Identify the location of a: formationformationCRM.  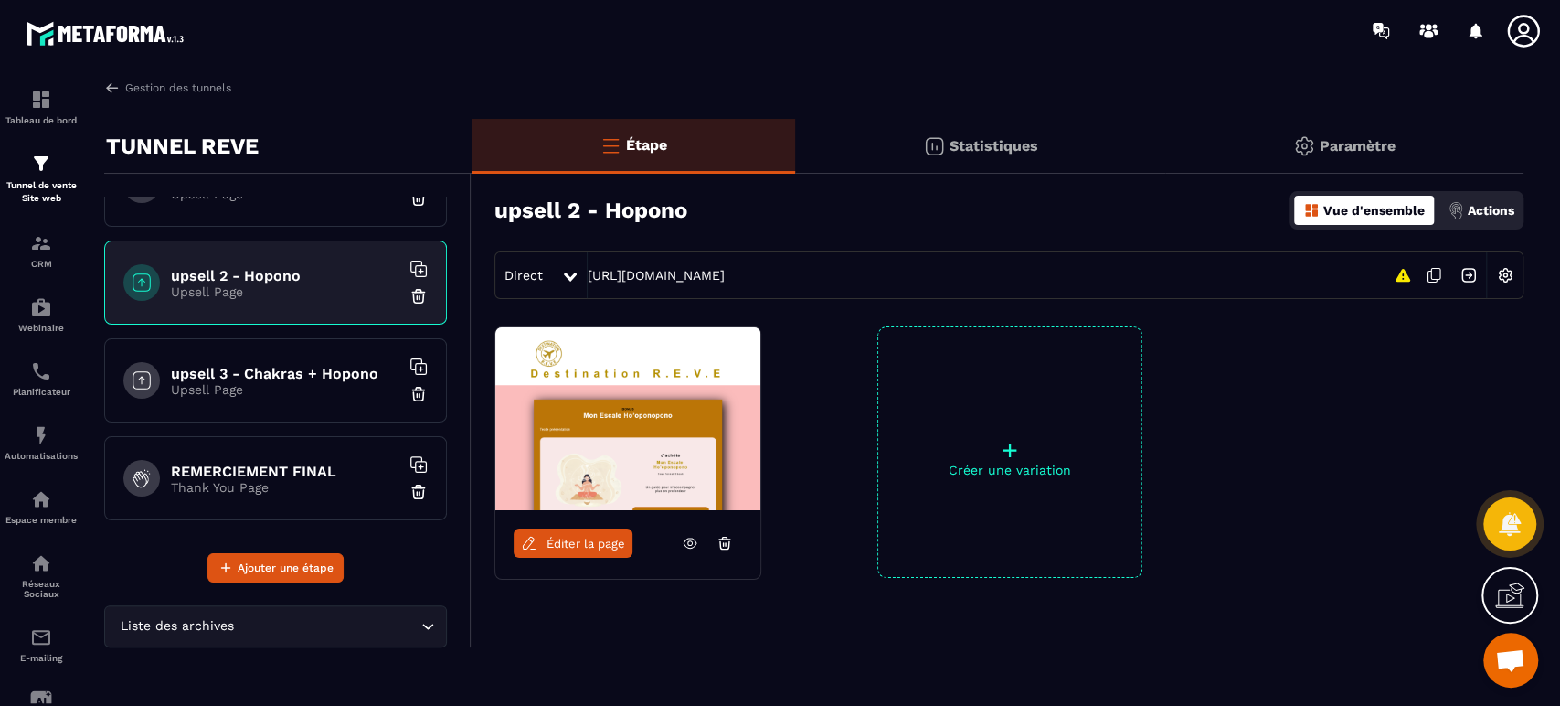
(41, 250).